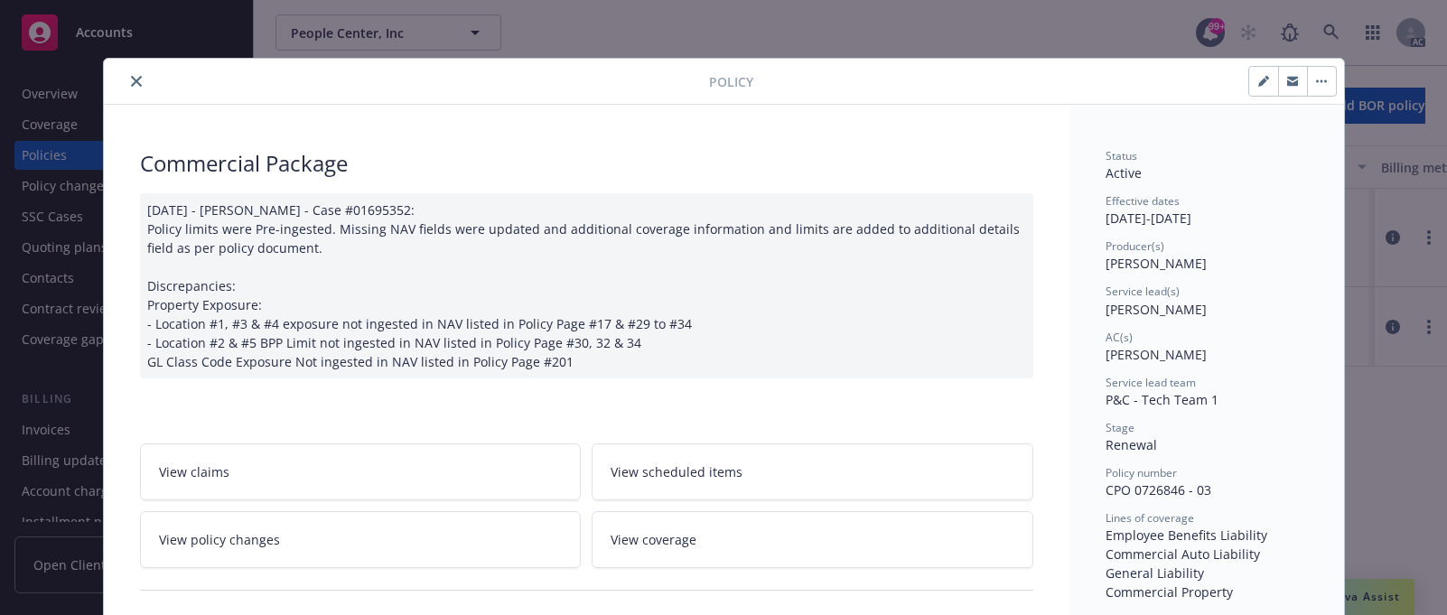  I want to click on span: View policy changes, so click(219, 539).